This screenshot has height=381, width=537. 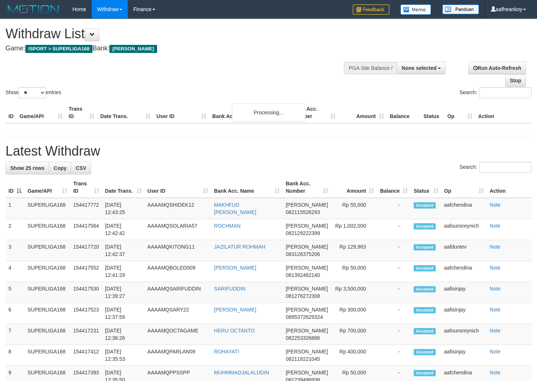 What do you see at coordinates (178, 250) in the screenshot?
I see `td: AAAAMQKITONG11` at bounding box center [178, 250].